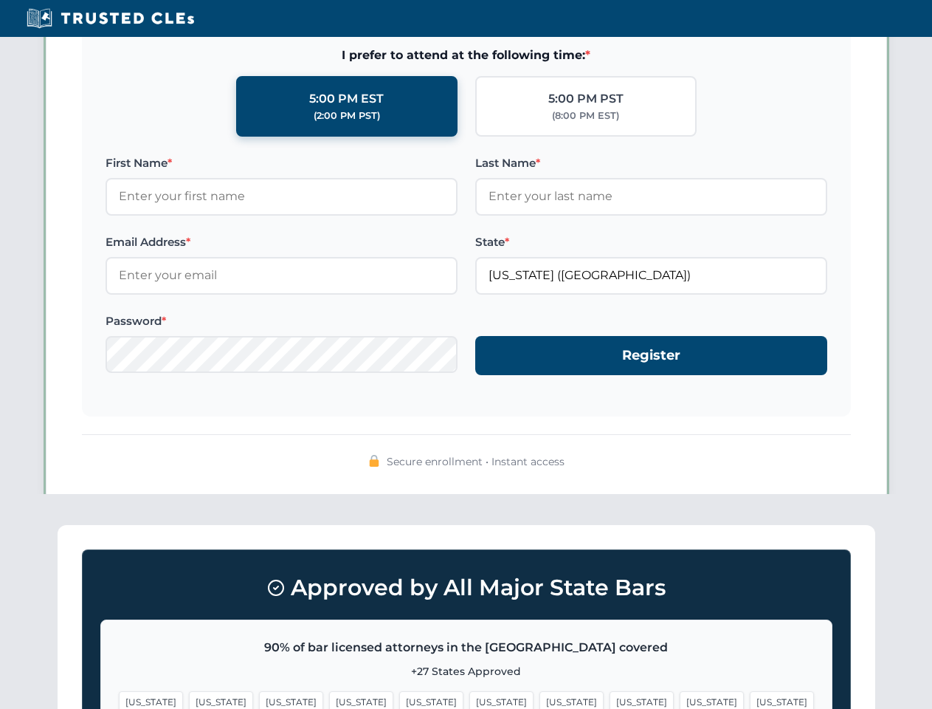  I want to click on p: +27 States Approved, so click(466, 671).